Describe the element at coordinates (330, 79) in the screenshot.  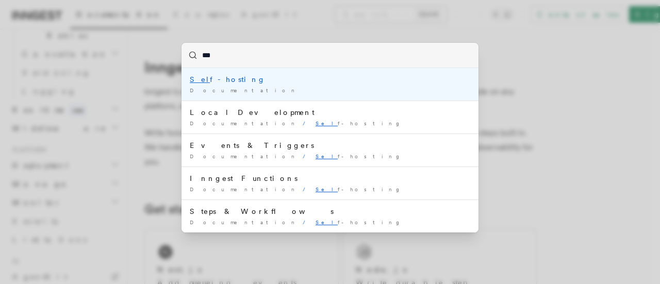
I see `div: f-hosting` at that location.